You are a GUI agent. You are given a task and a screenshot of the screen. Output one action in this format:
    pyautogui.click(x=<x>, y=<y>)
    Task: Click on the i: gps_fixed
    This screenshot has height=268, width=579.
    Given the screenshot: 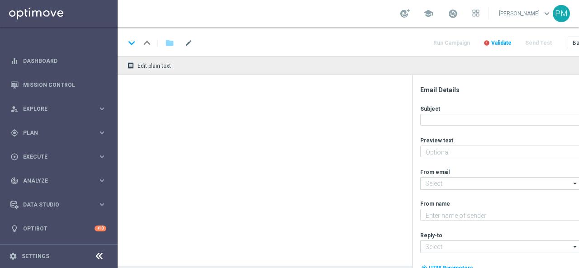 What is the action you would take?
    pyautogui.click(x=14, y=133)
    